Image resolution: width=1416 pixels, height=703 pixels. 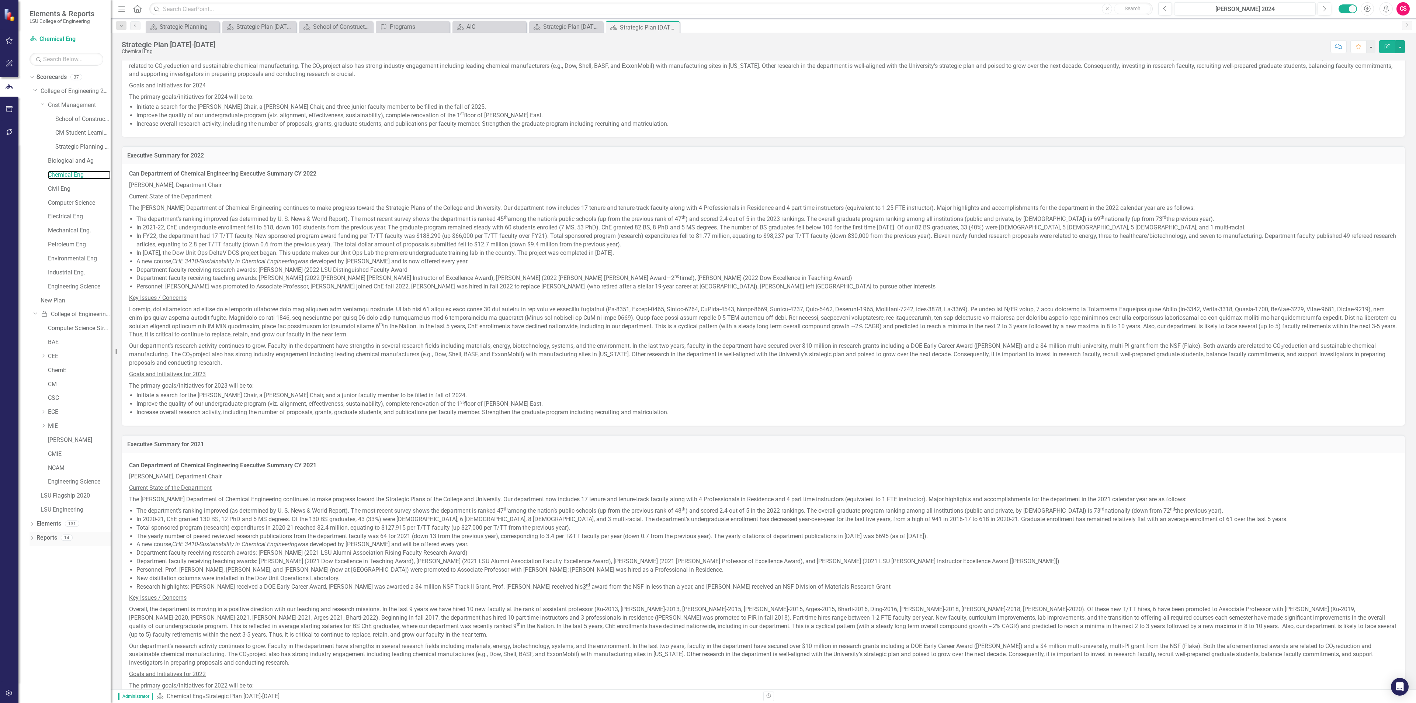 I want to click on em: CHE 3410-Sustainability in Chemical Engineering, so click(x=235, y=261).